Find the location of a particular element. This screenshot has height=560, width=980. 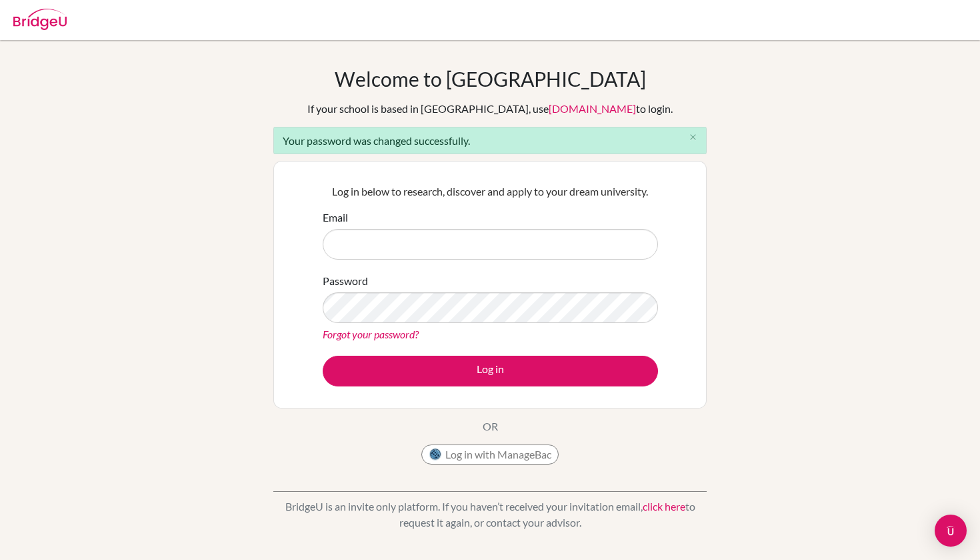

label: Email is located at coordinates (335, 217).